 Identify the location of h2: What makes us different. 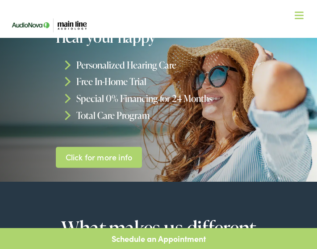
(158, 229).